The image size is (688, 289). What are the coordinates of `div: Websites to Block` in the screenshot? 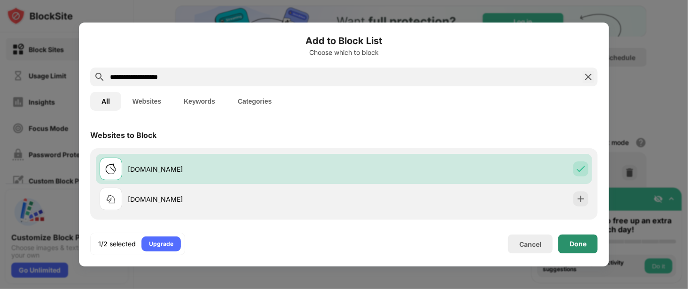 It's located at (123, 135).